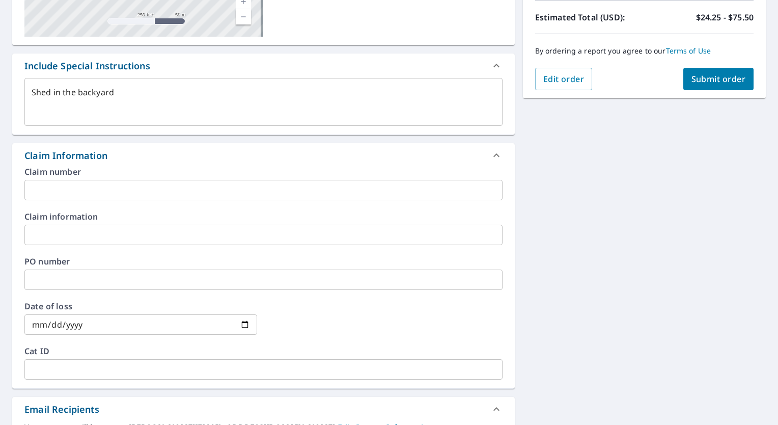  What do you see at coordinates (263, 351) in the screenshot?
I see `label: Cat ID` at bounding box center [263, 351].